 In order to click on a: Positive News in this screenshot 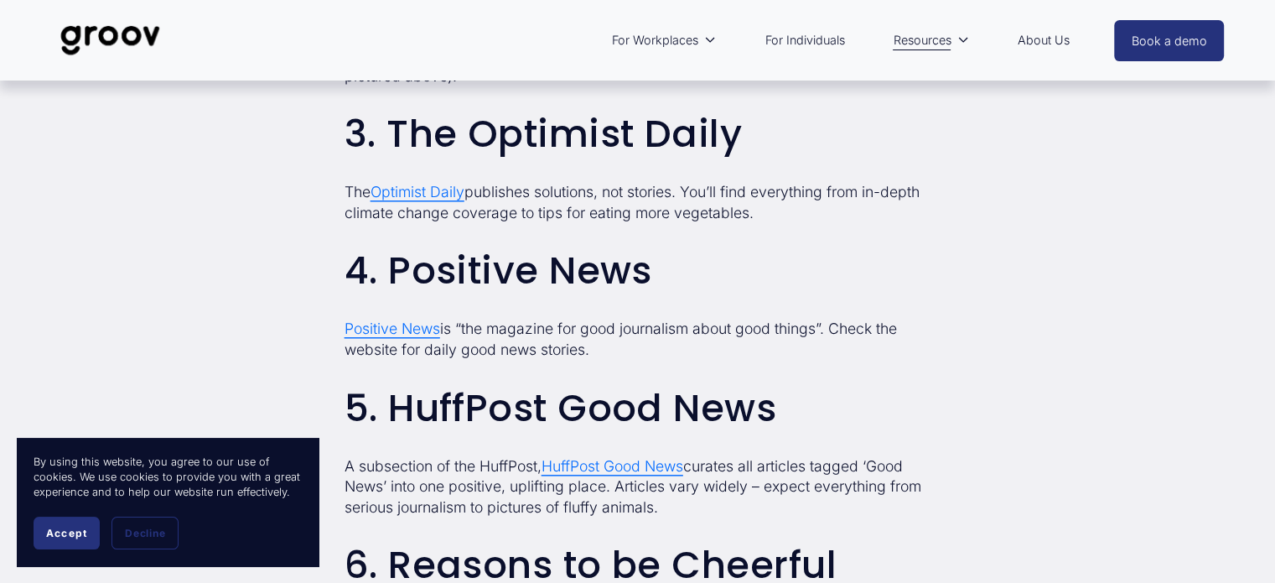, I will do `click(392, 328)`.